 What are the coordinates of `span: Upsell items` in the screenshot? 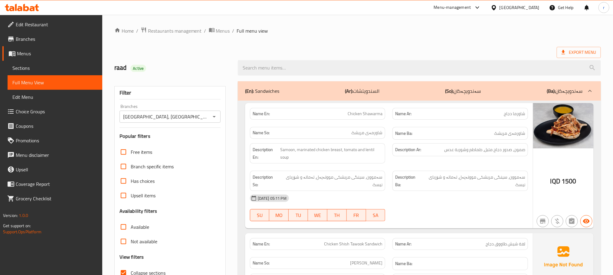 It's located at (143, 196).